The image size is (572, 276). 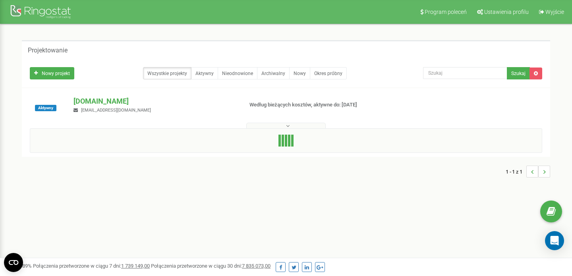 I want to click on button: Szukaj, so click(x=519, y=73).